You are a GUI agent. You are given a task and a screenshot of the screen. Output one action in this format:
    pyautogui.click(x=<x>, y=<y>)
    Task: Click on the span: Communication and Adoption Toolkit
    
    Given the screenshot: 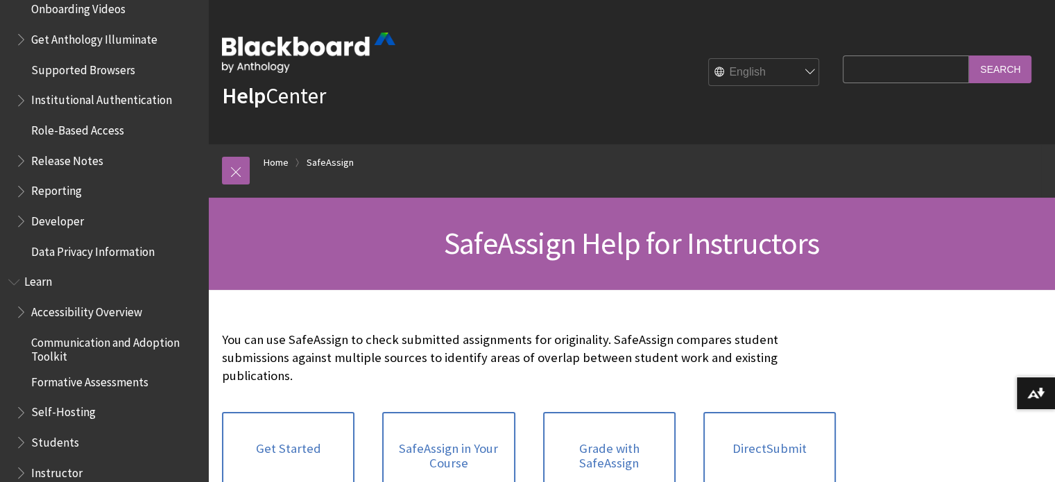 What is the action you would take?
    pyautogui.click(x=114, y=347)
    